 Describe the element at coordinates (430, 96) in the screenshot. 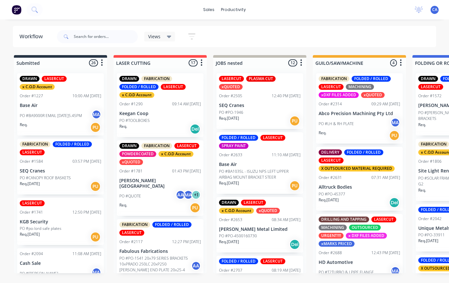

I see `div: Order #1572` at that location.